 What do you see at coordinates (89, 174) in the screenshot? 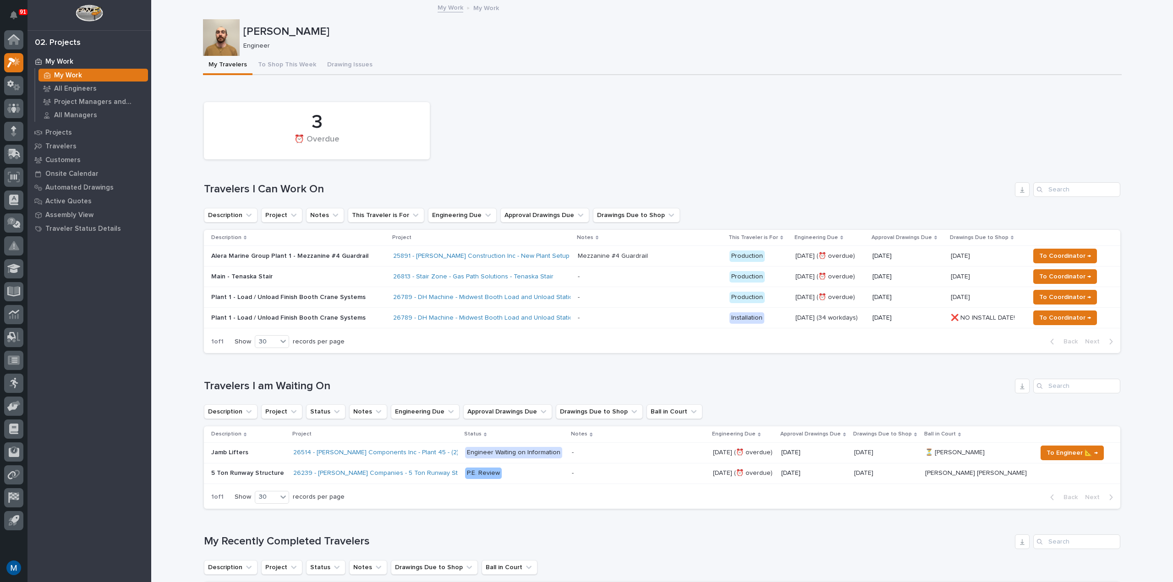
I see `a: Onsite Calendar` at bounding box center [89, 174].